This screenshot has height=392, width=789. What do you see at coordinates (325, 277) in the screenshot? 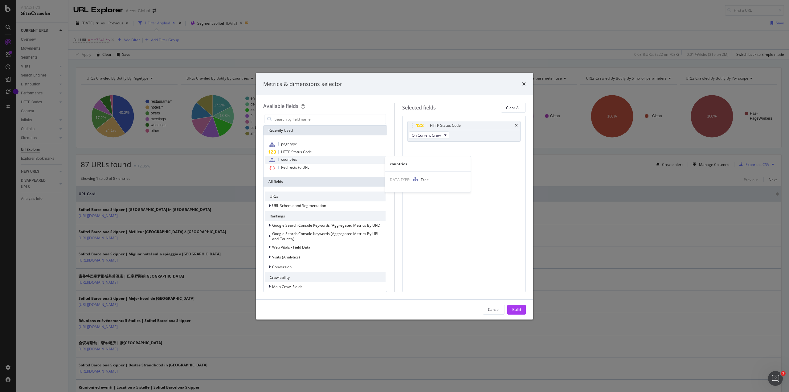
I see `div: Crawlability` at bounding box center [325, 277].